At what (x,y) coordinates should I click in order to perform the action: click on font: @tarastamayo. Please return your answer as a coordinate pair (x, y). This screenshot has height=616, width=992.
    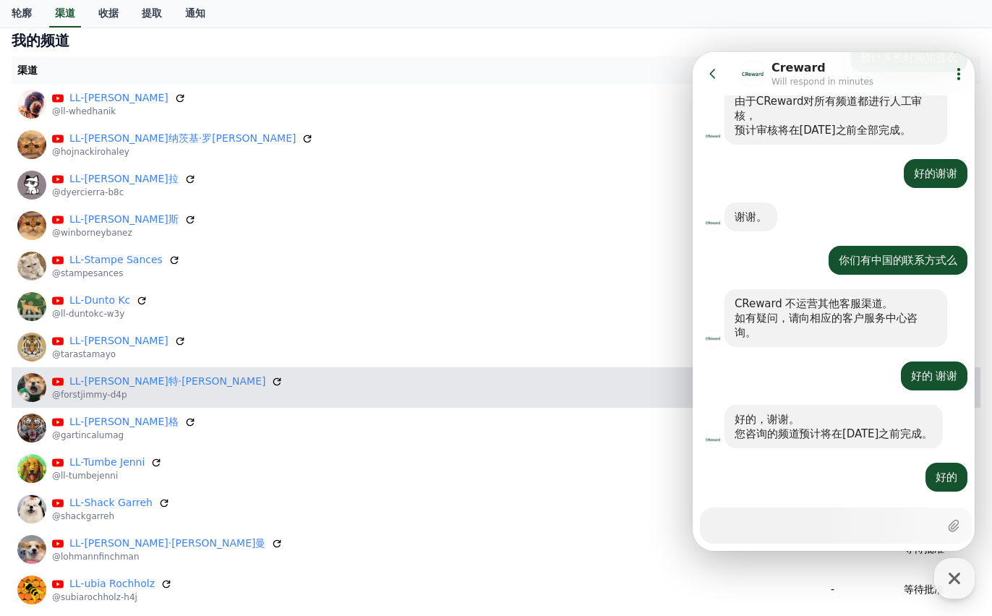
    Looking at the image, I should click on (84, 354).